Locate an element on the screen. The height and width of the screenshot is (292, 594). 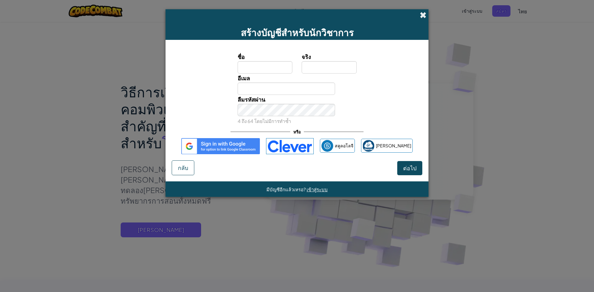
a: เข้าสู่ระบบ is located at coordinates (317, 189).